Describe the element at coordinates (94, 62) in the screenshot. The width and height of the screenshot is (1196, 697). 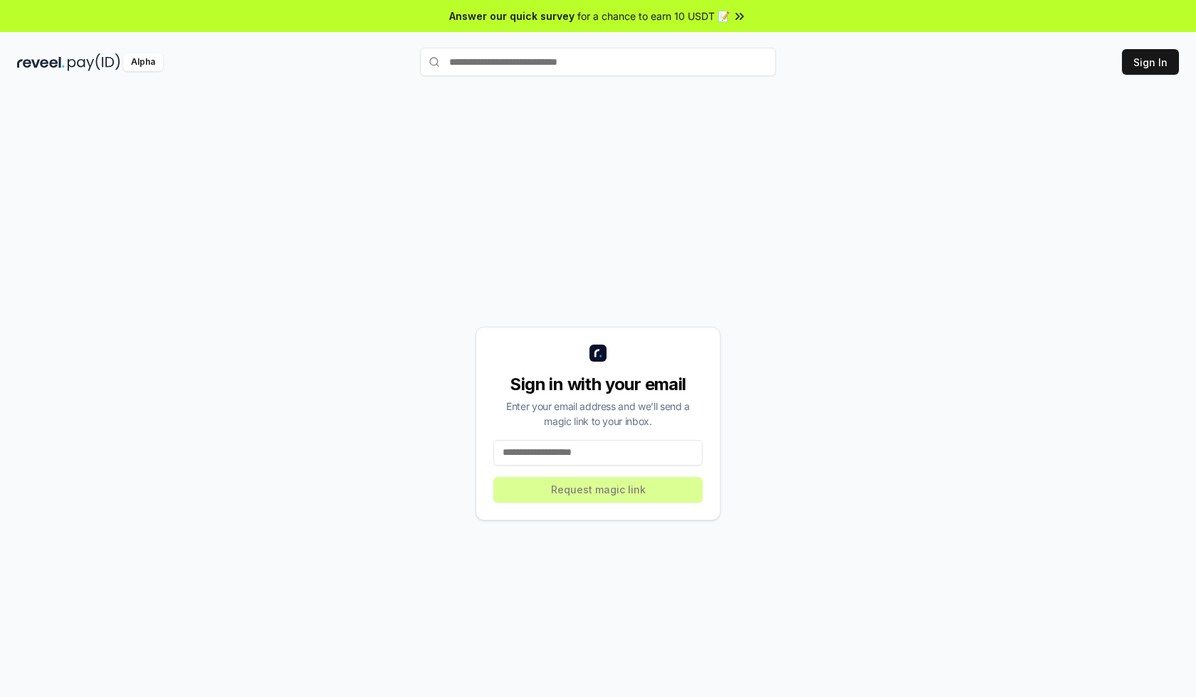
I see `img: pay_id` at that location.